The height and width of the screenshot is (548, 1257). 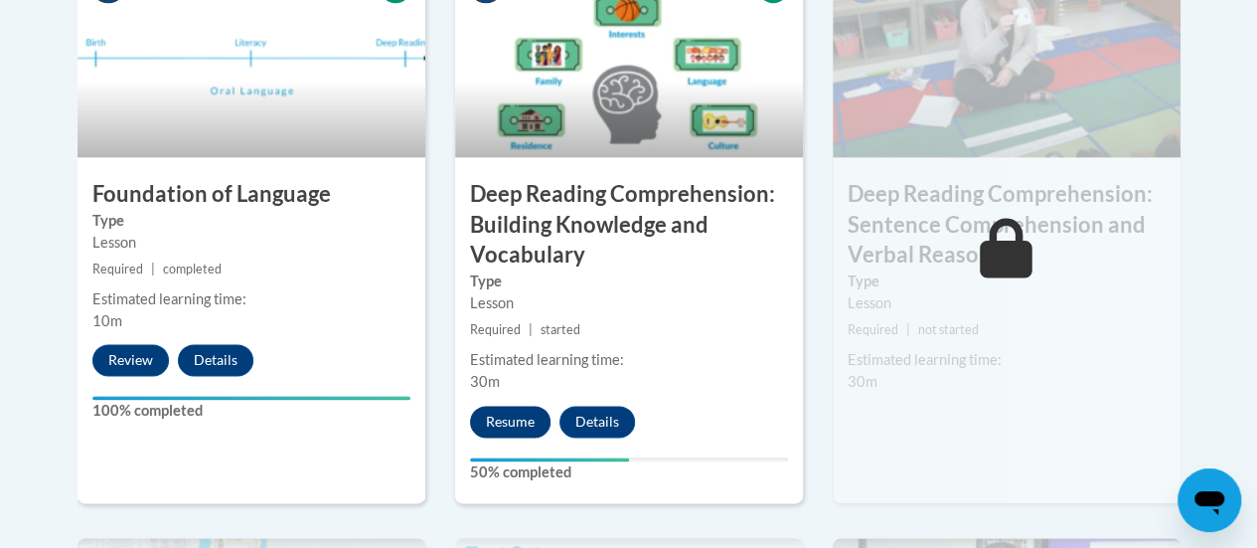 What do you see at coordinates (510, 421) in the screenshot?
I see `button: Resume` at bounding box center [510, 421].